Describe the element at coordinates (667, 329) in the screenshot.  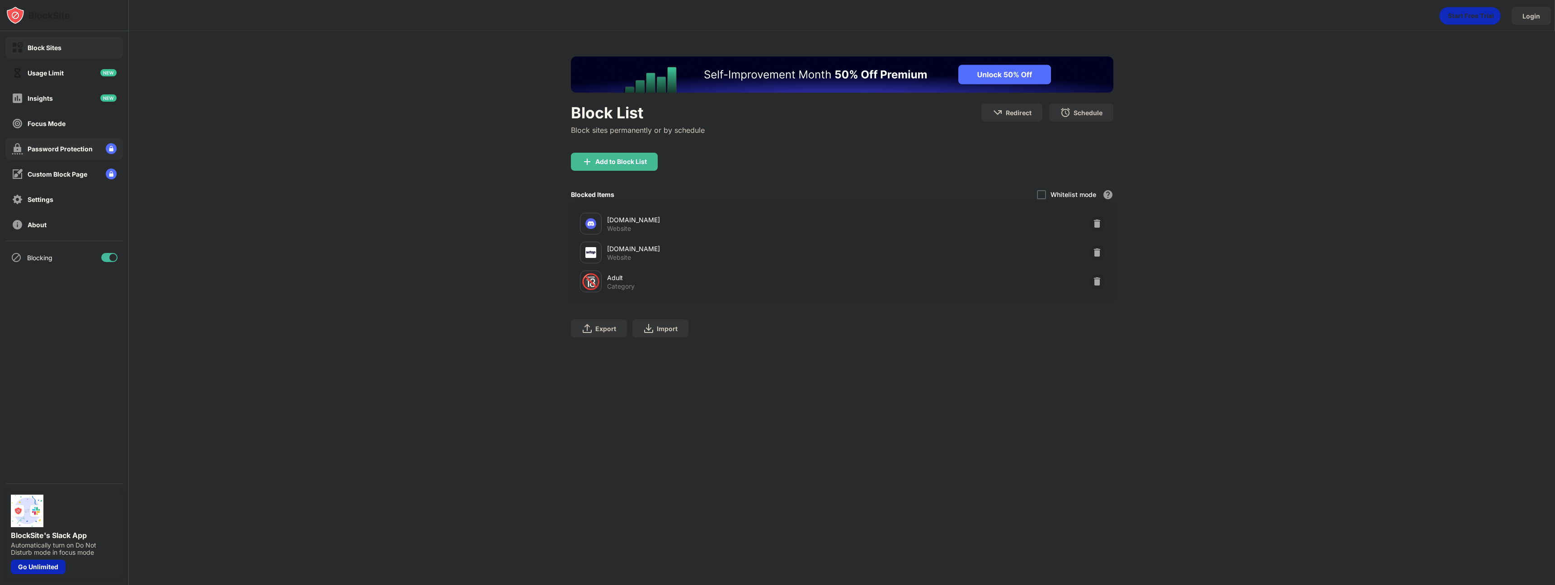
I see `div: Import` at that location.